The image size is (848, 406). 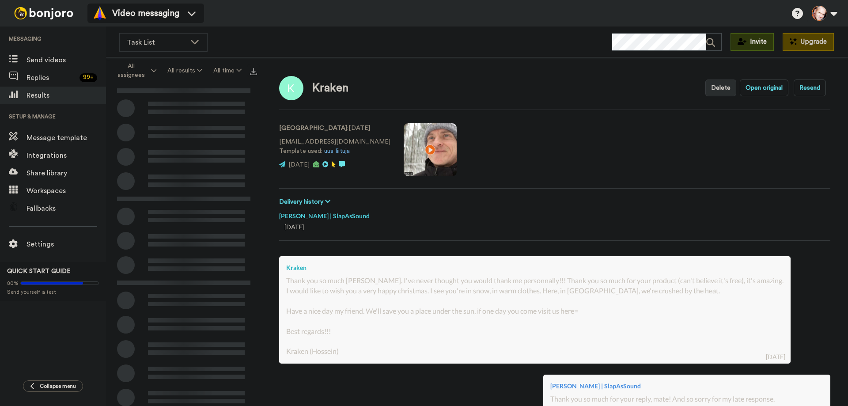 What do you see at coordinates (88, 78) in the screenshot?
I see `div: 99 +` at bounding box center [88, 78].